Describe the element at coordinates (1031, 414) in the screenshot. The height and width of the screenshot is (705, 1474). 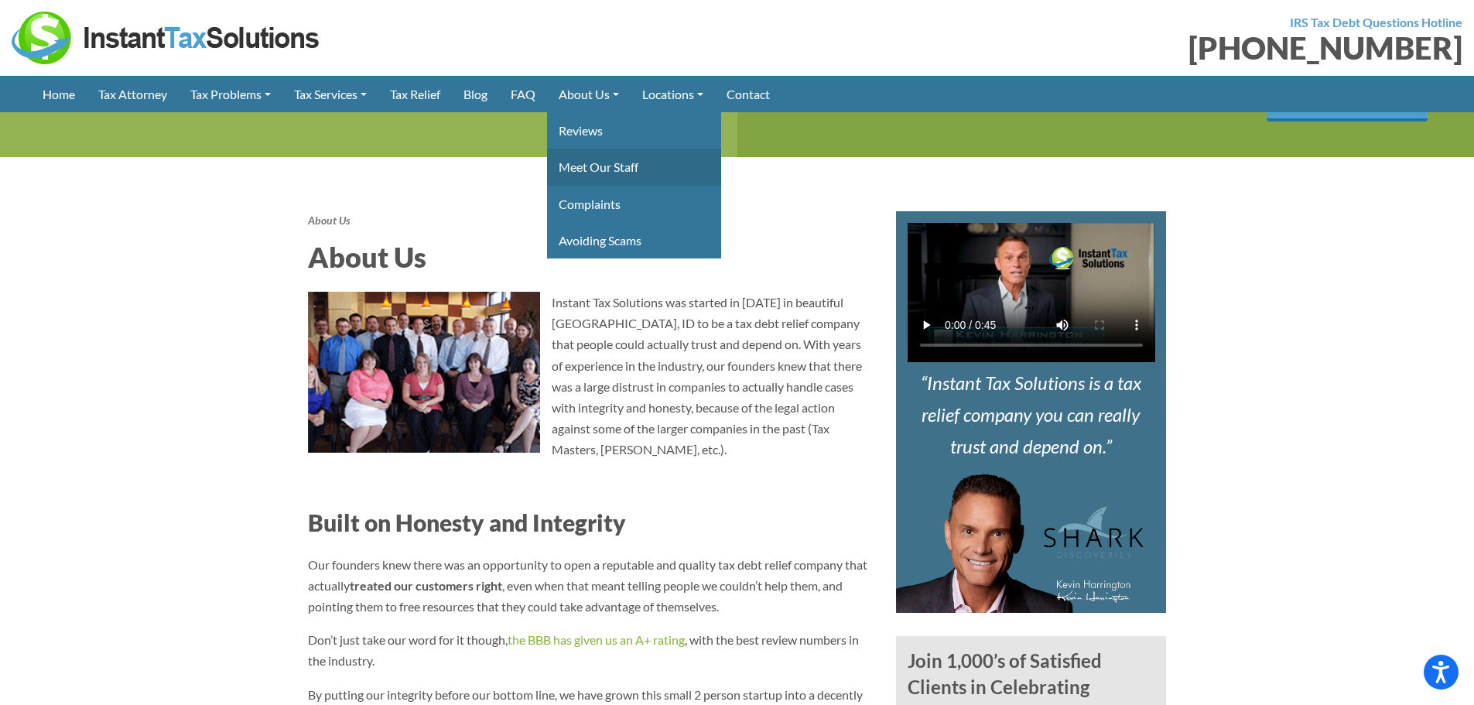
I see `i: Instant Tax Solutions is a tax relief company you can really trust and depend on.` at that location.